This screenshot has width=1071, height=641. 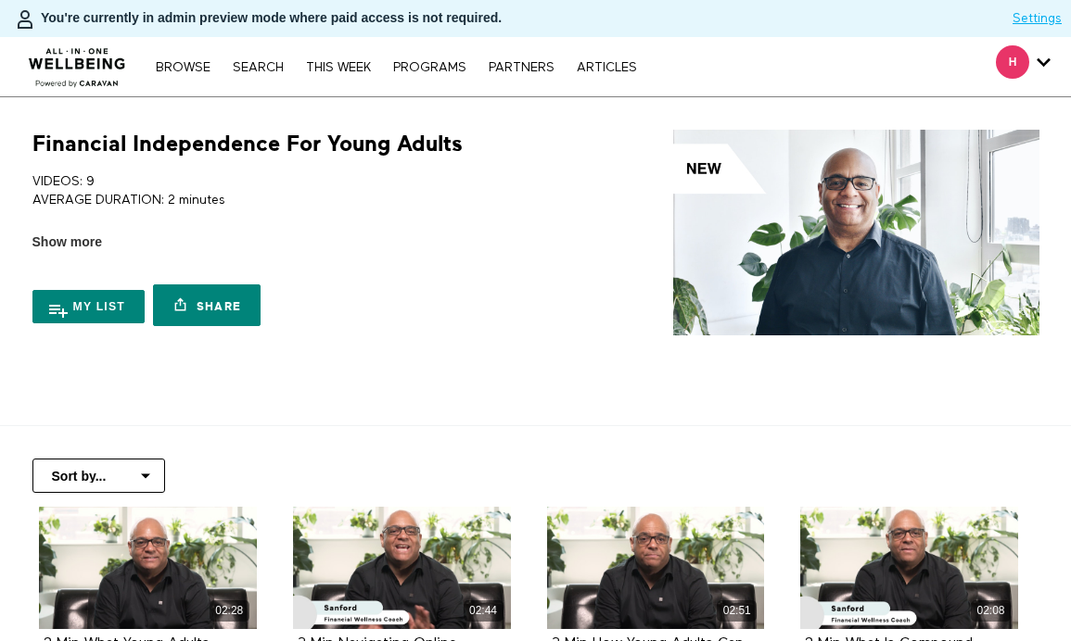 I want to click on a: PARTNERS, so click(x=521, y=68).